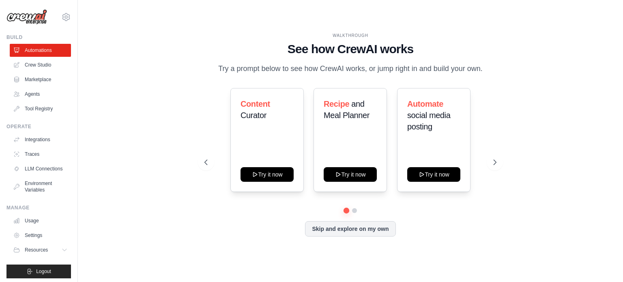 This screenshot has width=623, height=282. Describe the element at coordinates (39, 37) in the screenshot. I see `div: Build` at that location.